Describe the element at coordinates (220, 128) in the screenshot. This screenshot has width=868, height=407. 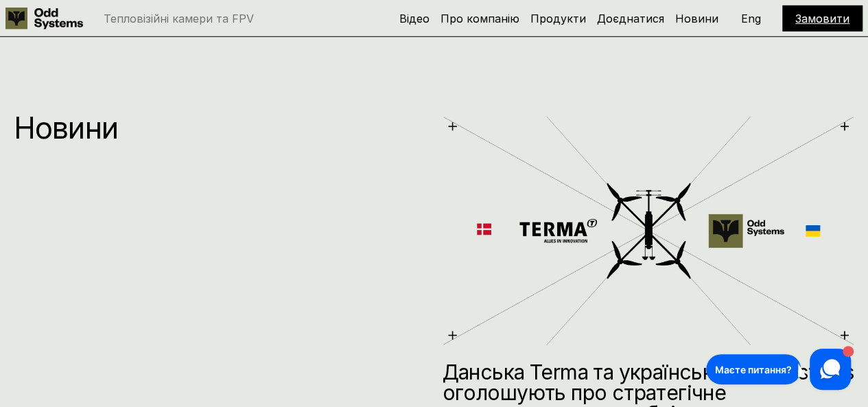
I see `p: Новини` at that location.